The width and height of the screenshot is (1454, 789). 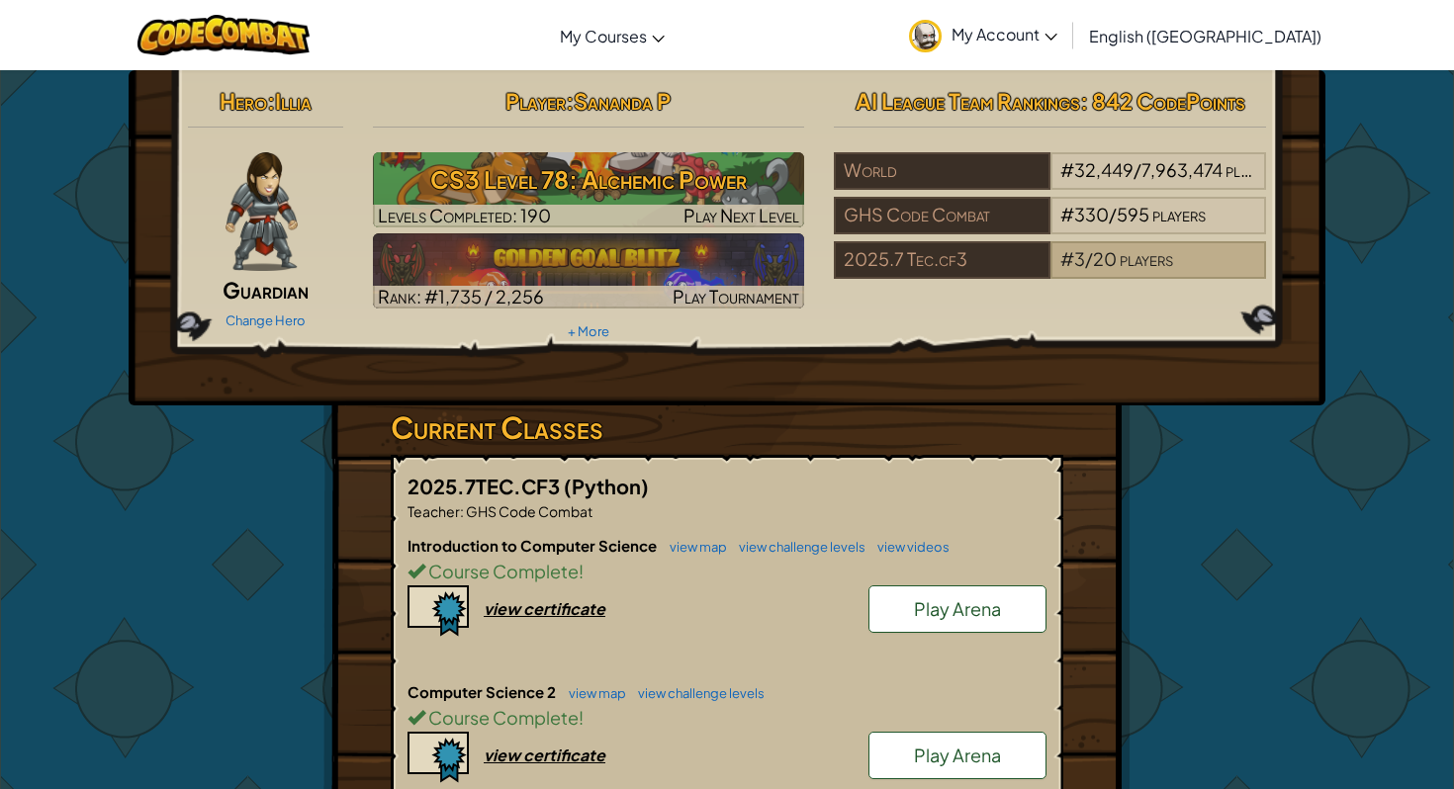 I want to click on h3: Current Classes, so click(x=727, y=427).